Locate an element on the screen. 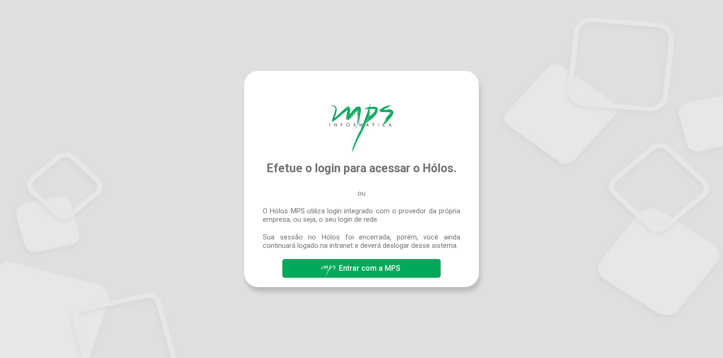 The width and height of the screenshot is (723, 358). img: Hólos Mps Digital is located at coordinates (361, 128).